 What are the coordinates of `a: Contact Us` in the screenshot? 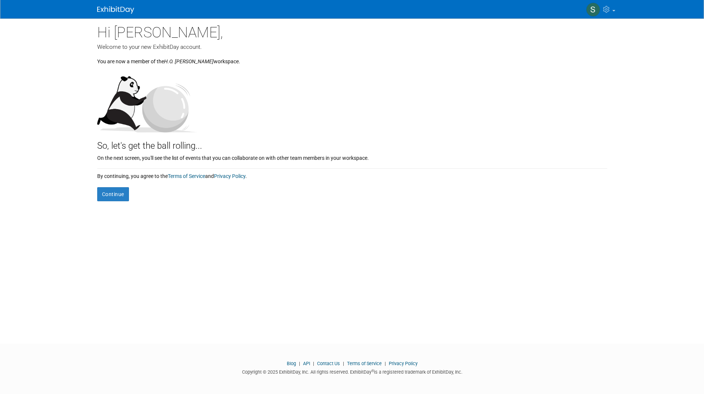 It's located at (329, 363).